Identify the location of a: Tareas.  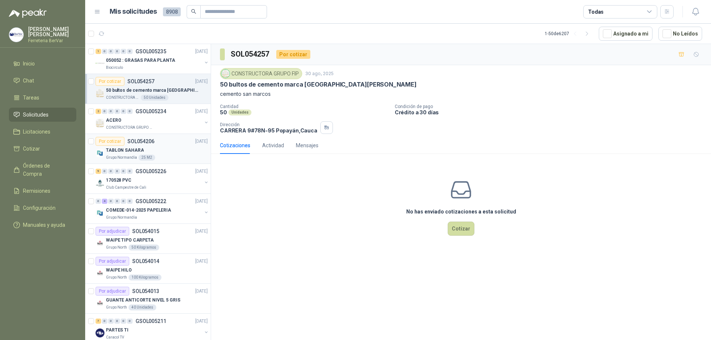
(43, 98).